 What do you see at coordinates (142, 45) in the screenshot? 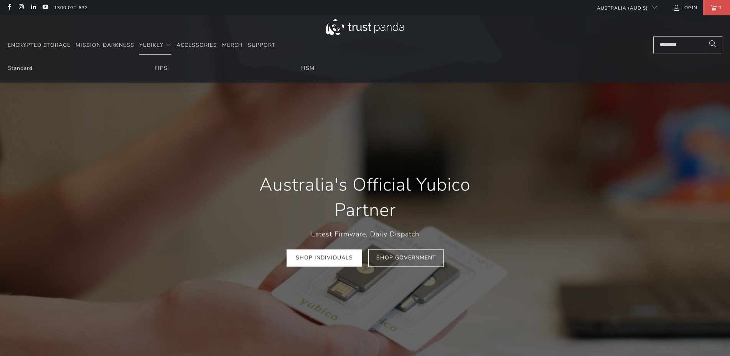
I see `nav: Translation missing: en.navigation.header.main_nav` at bounding box center [142, 45].